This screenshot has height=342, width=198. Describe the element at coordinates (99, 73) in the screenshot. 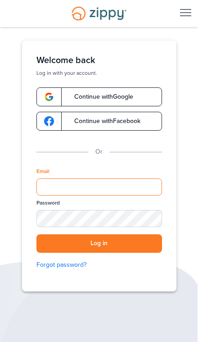

I see `p: Log in with your account.` at that location.